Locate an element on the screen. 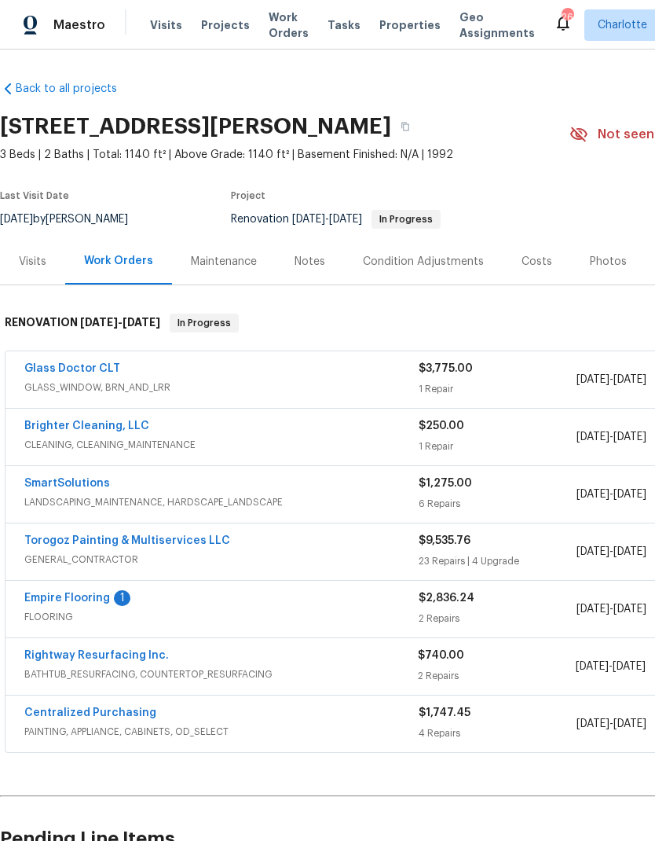  span: $250.00 is located at coordinates (442, 426).